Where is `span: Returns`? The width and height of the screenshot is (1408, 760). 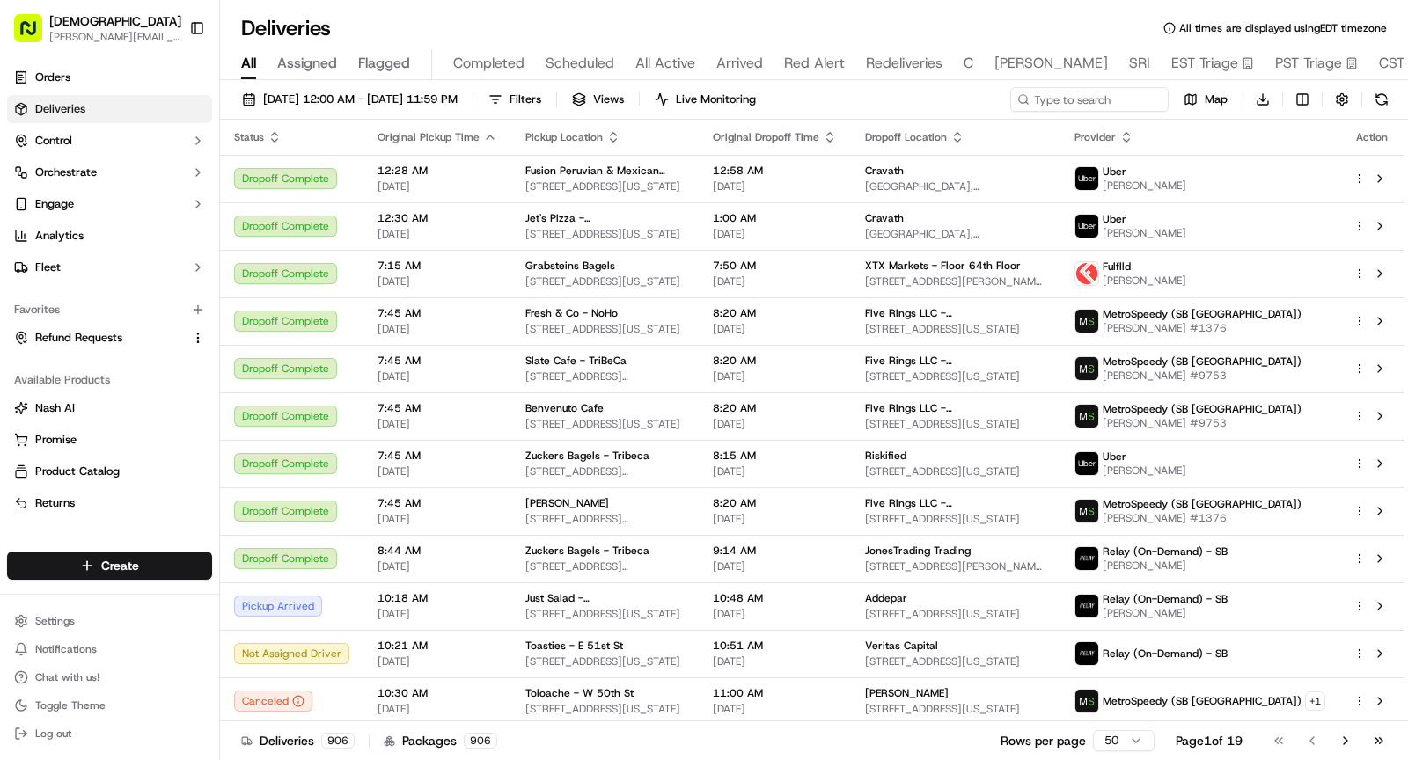
span: Returns is located at coordinates (55, 503).